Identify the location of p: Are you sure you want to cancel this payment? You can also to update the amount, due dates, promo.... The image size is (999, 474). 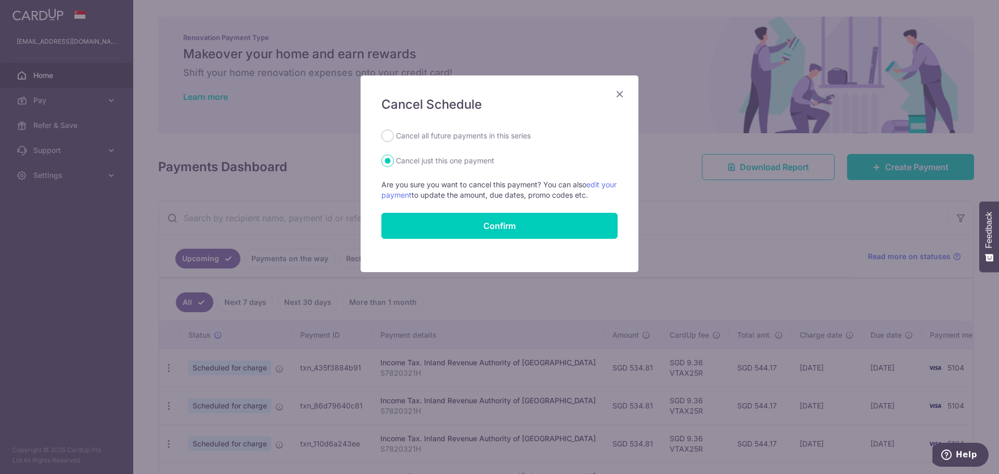
(500, 190).